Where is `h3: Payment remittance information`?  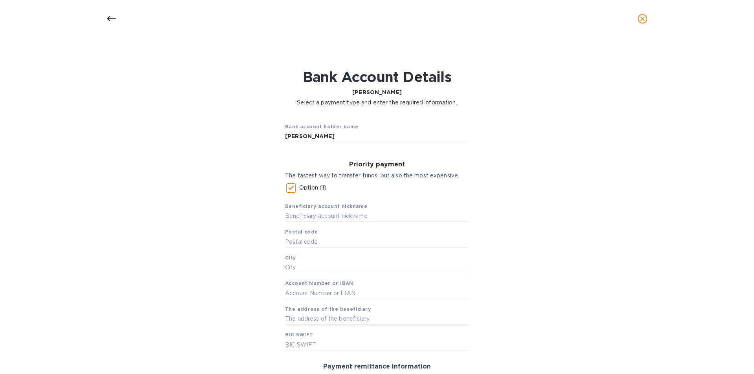 h3: Payment remittance information is located at coordinates (377, 367).